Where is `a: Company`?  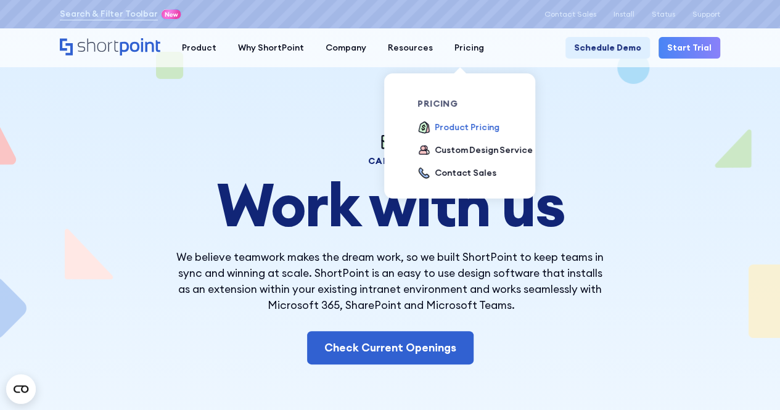
a: Company is located at coordinates (345, 47).